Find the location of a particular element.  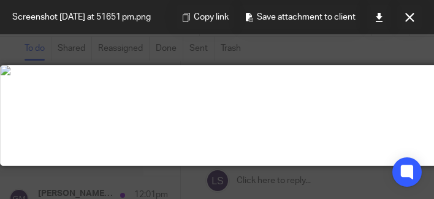

button: Save attachment to client is located at coordinates (300, 17).